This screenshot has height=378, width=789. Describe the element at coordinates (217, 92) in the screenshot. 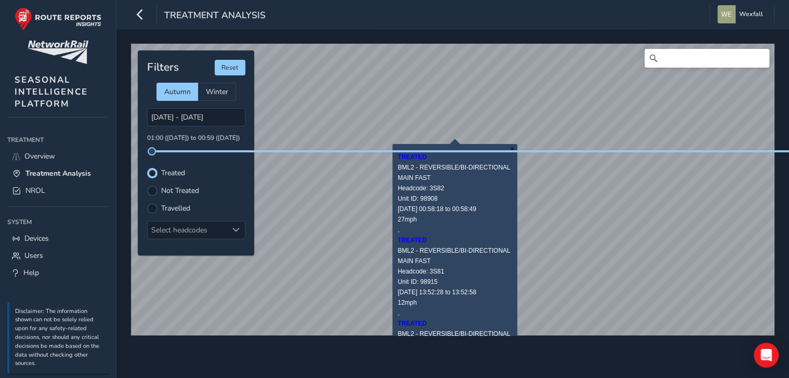

I see `div: Winter` at that location.